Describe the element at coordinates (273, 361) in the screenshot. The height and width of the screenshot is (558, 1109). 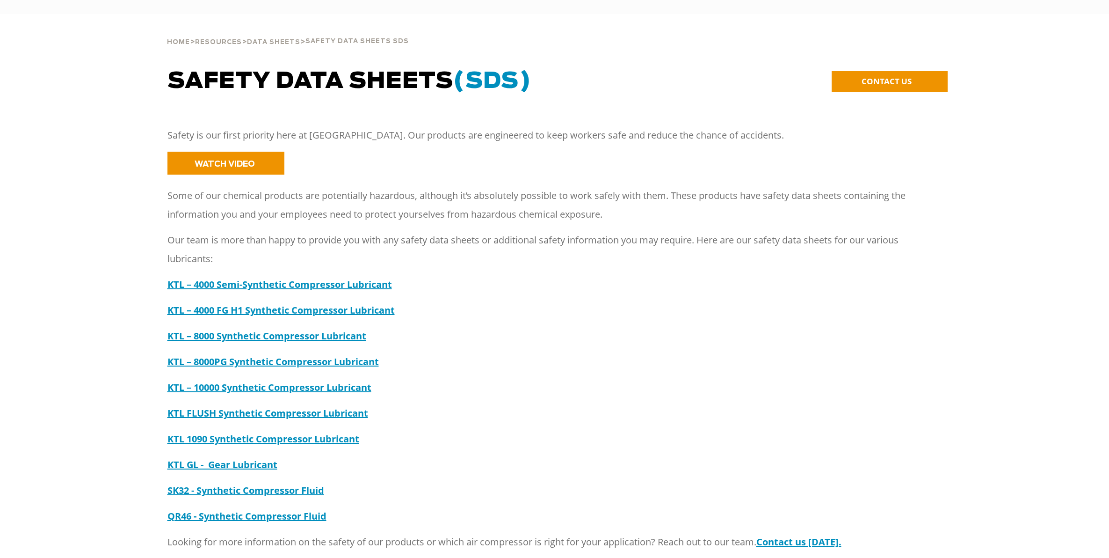
I see `a: KTL – 8000PG Synthetic Compressor Lubricant` at that location.